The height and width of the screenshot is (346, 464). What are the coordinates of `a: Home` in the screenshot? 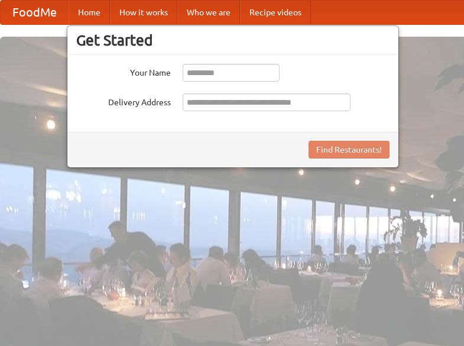 It's located at (89, 12).